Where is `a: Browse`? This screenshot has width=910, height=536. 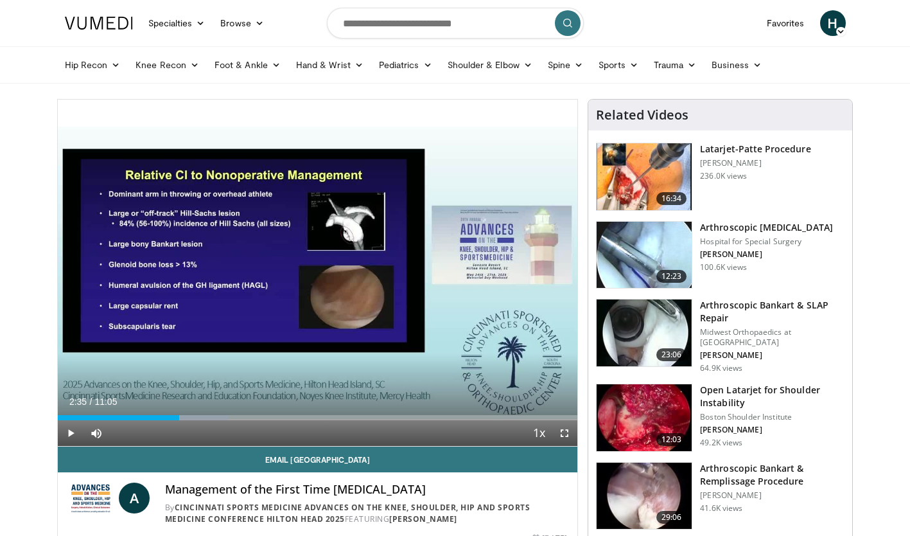 a: Browse is located at coordinates (242, 23).